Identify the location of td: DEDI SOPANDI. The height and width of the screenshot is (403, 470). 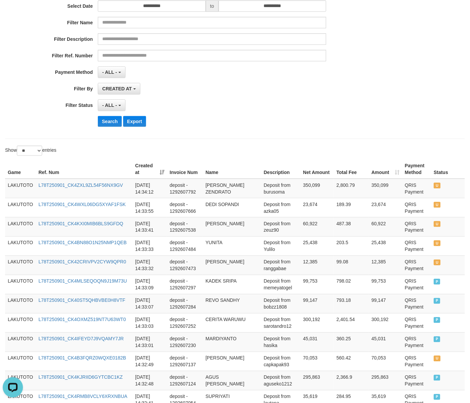
(232, 208).